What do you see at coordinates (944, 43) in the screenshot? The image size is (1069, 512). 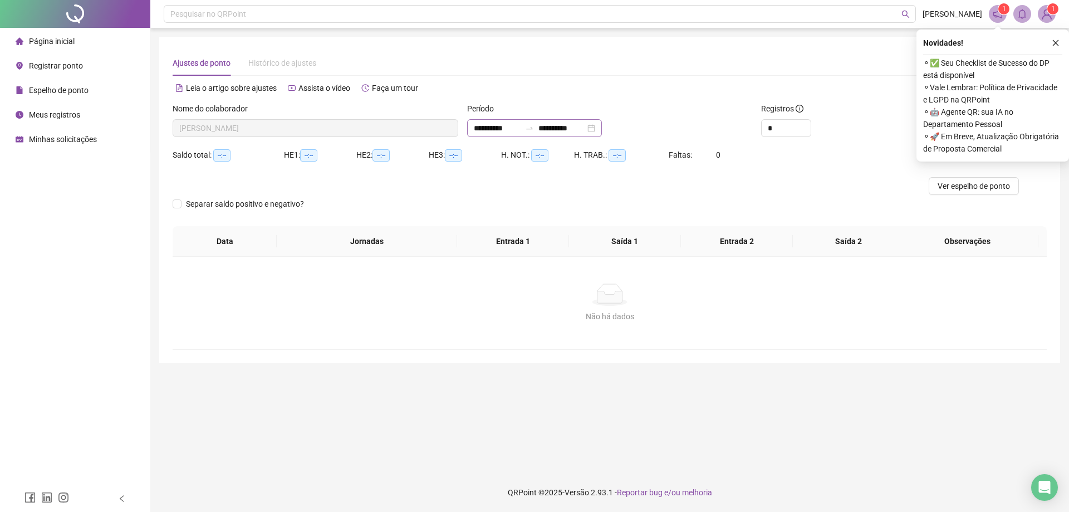 I see `span: Novidades !` at bounding box center [944, 43].